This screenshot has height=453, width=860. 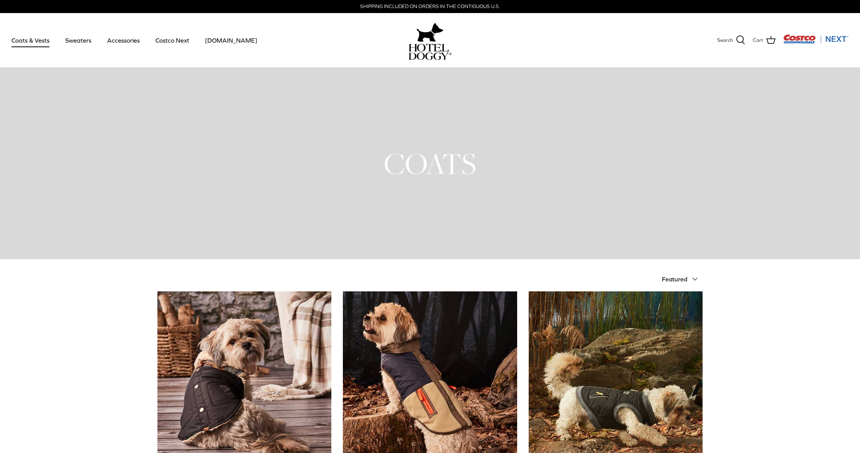 I want to click on span: Featured, so click(x=674, y=279).